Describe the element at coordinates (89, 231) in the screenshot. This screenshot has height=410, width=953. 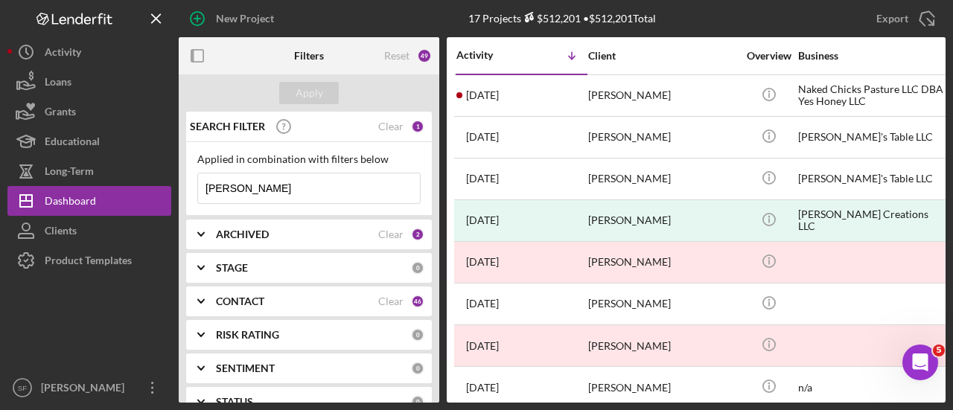
I see `a: Clients` at that location.